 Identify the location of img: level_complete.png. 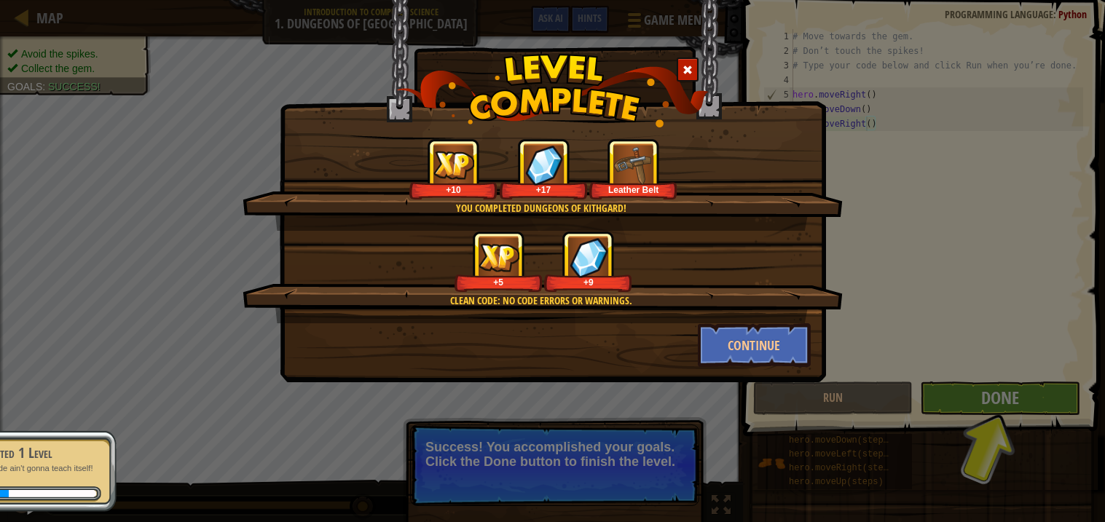
(552, 90).